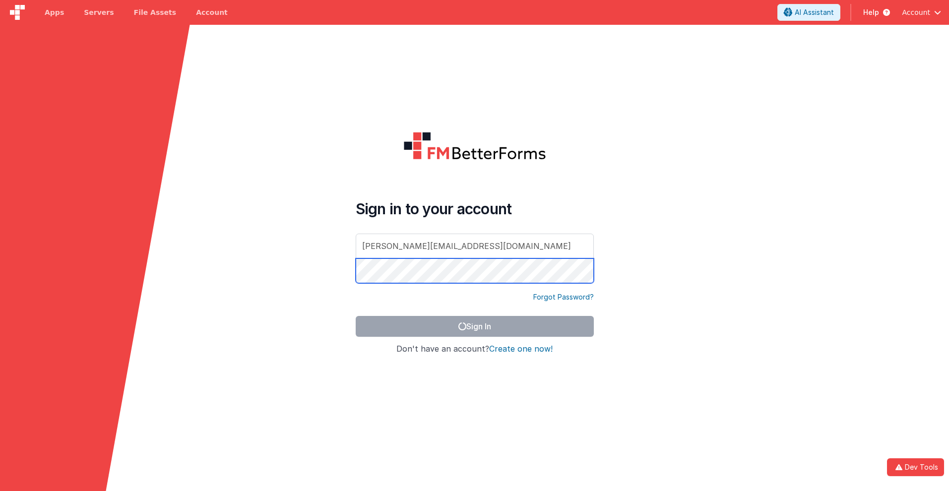 The height and width of the screenshot is (491, 949). Describe the element at coordinates (564, 297) in the screenshot. I see `a: Forgot Password?` at that location.